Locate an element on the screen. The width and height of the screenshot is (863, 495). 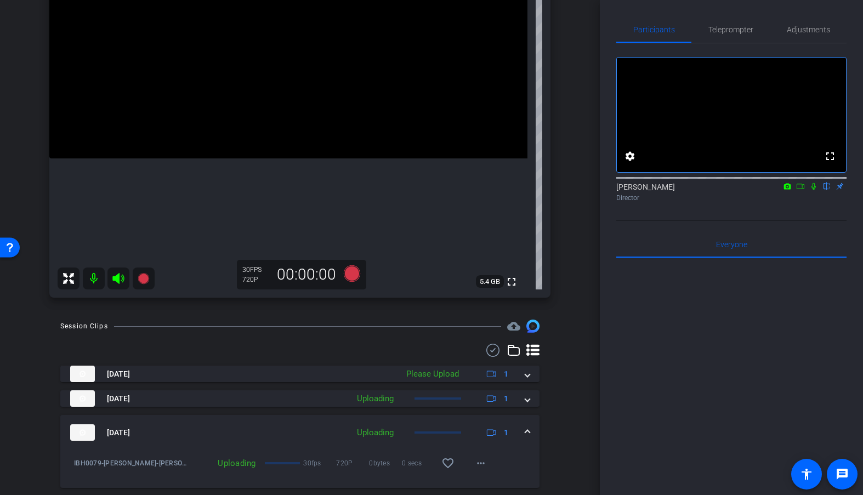
span: Everyone is located at coordinates (731, 245).